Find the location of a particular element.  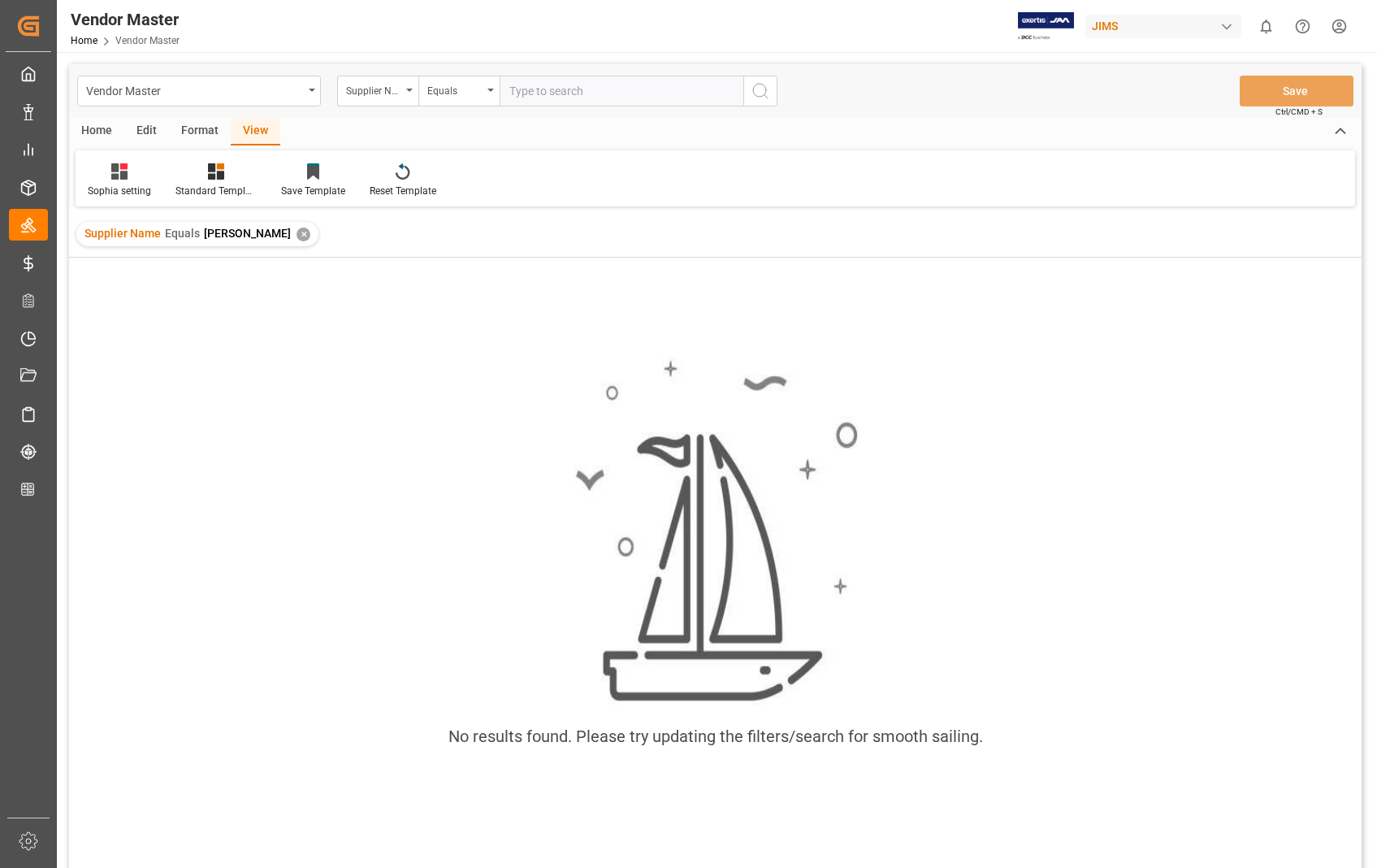

span: Supplier Name is located at coordinates (123, 233).